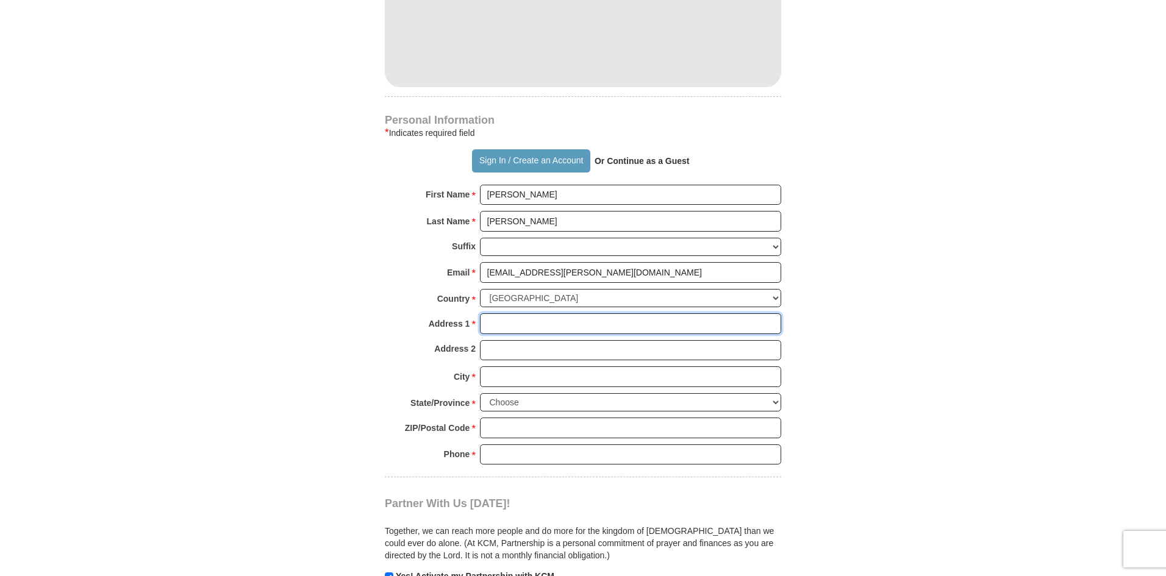 This screenshot has height=576, width=1166. I want to click on strong: Phone, so click(457, 454).